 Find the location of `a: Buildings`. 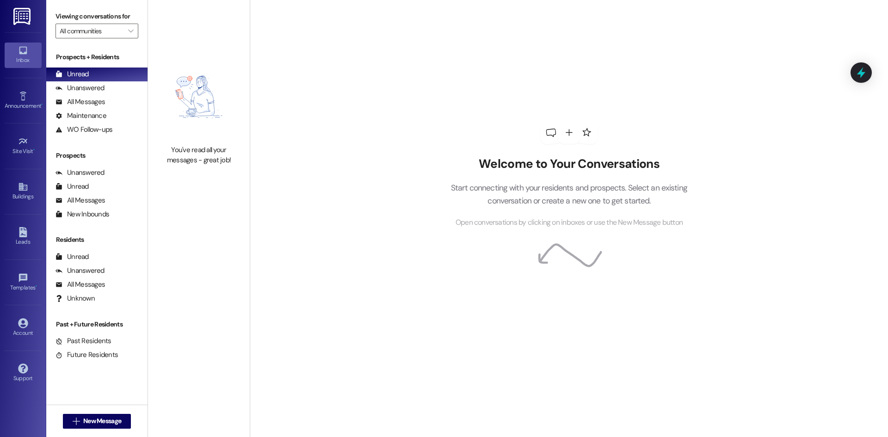

a: Buildings is located at coordinates (23, 191).